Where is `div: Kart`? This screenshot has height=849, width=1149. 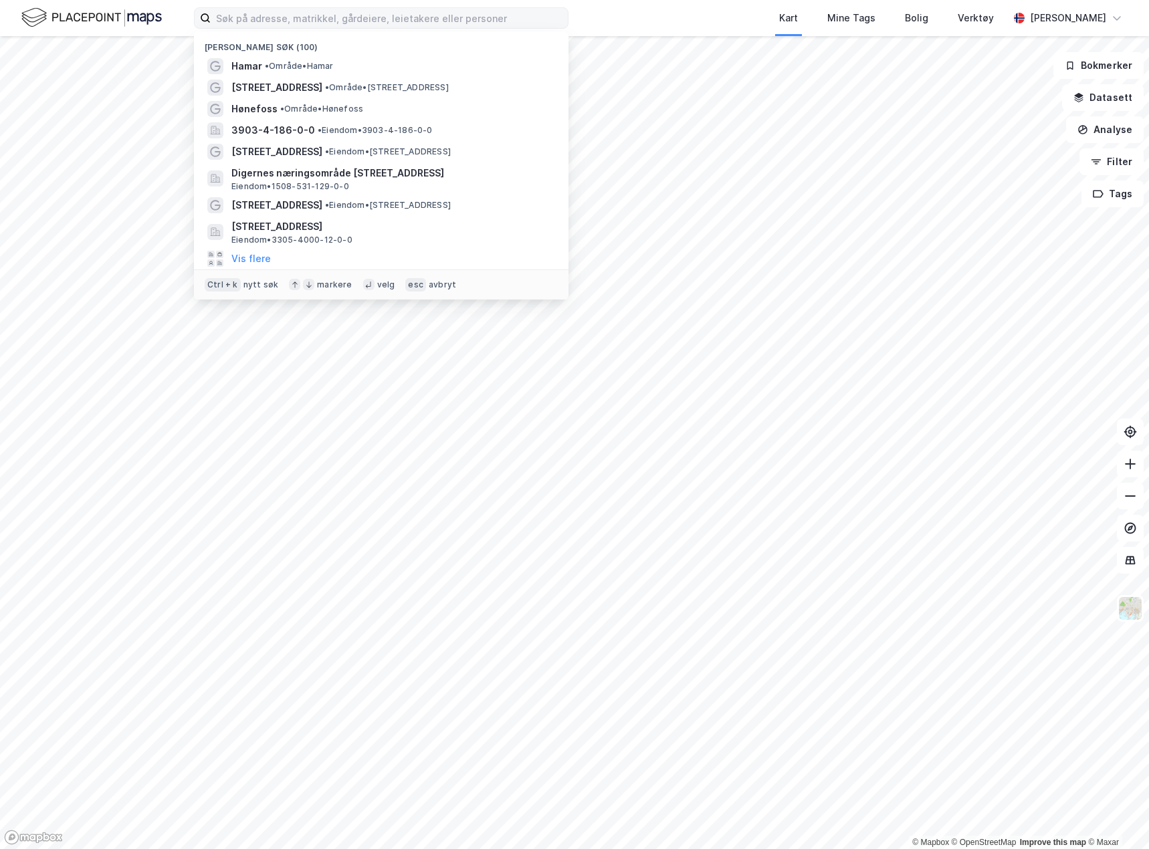
div: Kart is located at coordinates (788, 18).